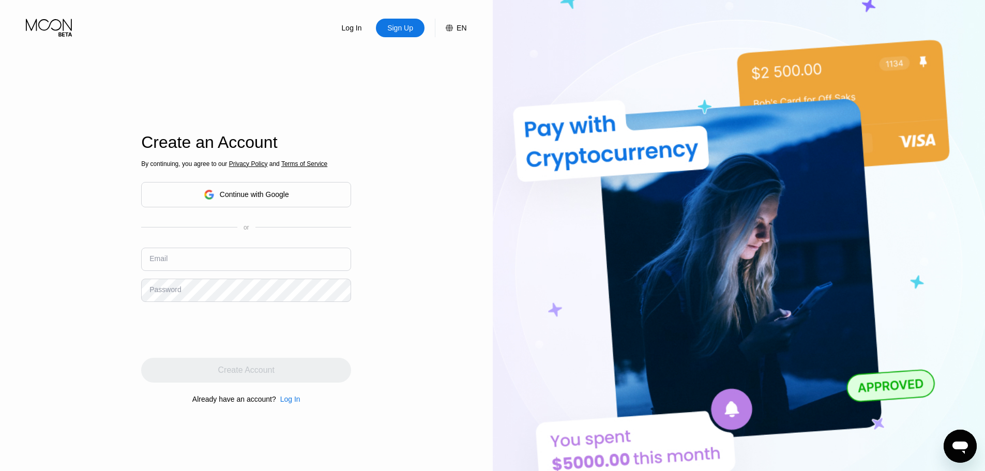  Describe the element at coordinates (304, 164) in the screenshot. I see `span: Terms of Service` at that location.